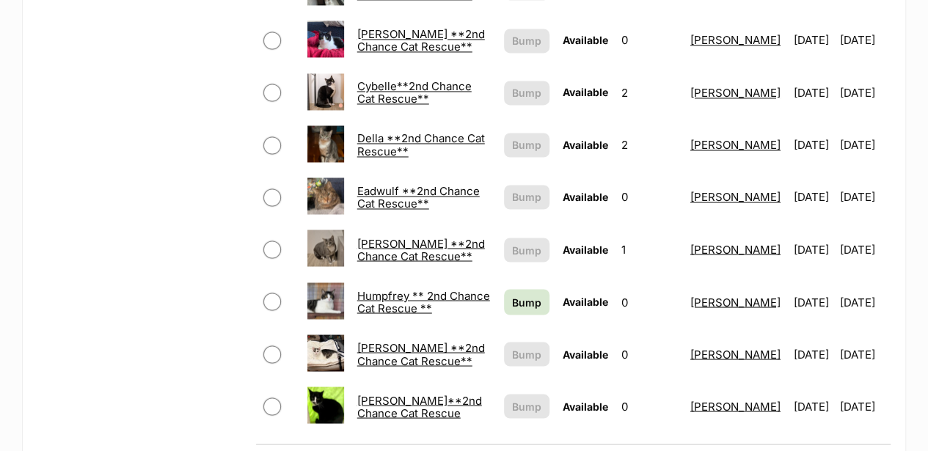  I want to click on img: Clessie **2nd Chance Cat Rescue**, so click(326, 39).